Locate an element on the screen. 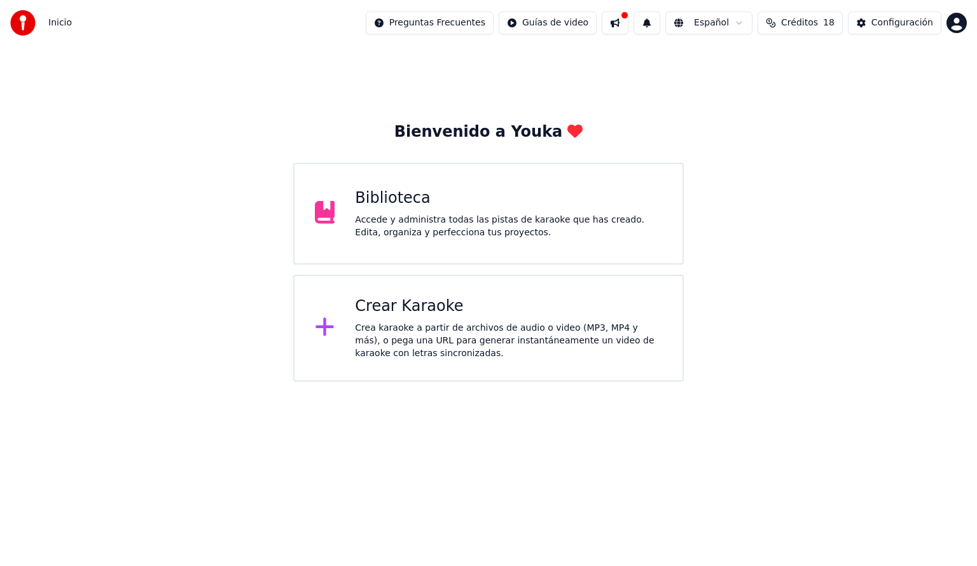 Image resolution: width=977 pixels, height=566 pixels. button: Guías de video is located at coordinates (548, 23).